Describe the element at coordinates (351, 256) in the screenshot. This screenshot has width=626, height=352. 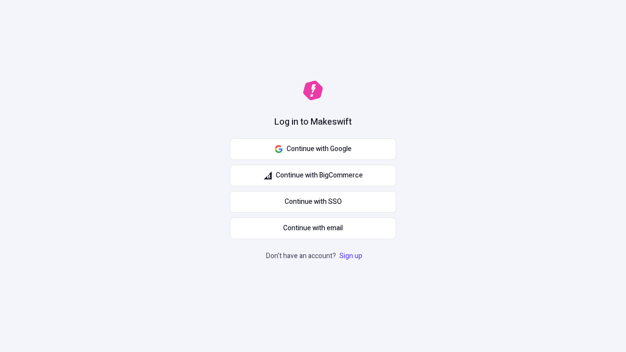
I see `a: Sign up` at that location.